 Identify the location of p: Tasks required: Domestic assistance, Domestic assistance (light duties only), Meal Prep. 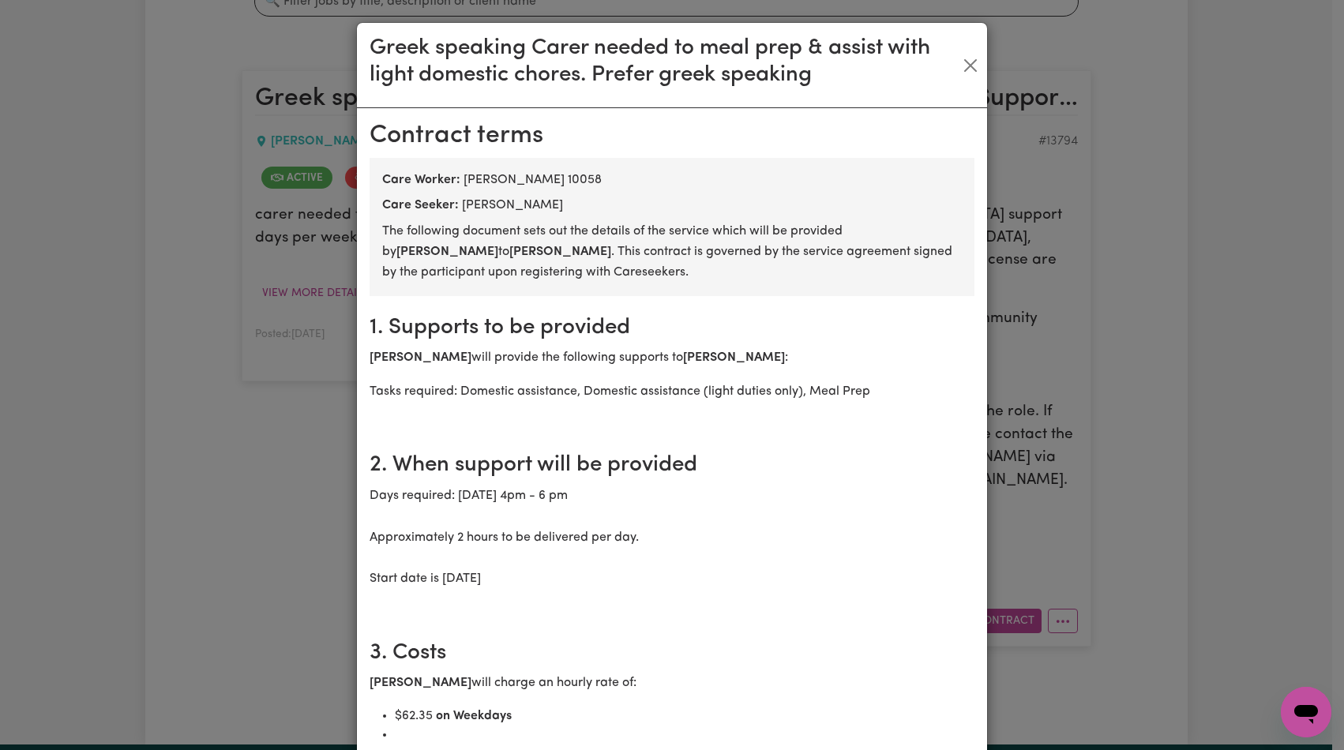
(672, 392).